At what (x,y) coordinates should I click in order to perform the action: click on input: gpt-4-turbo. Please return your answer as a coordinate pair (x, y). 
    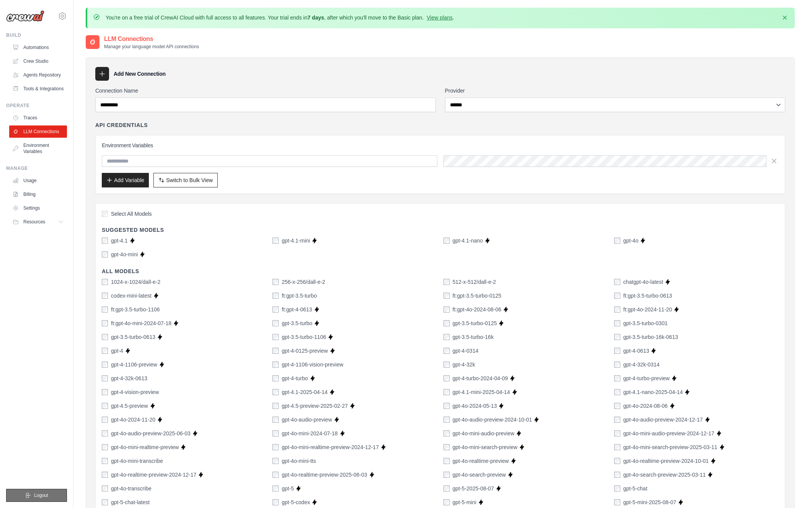
    Looking at the image, I should click on (276, 379).